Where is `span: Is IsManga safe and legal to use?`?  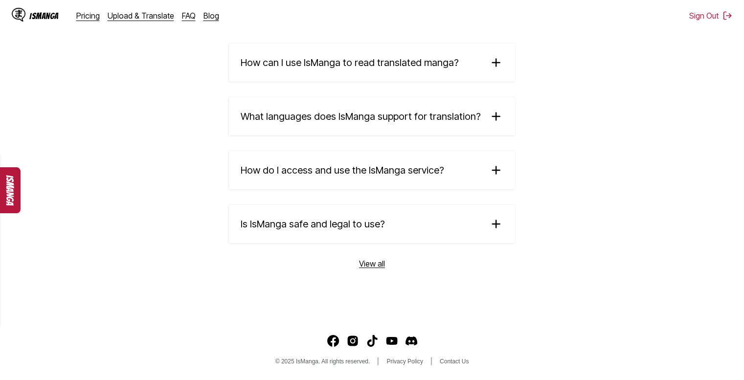
span: Is IsManga safe and legal to use? is located at coordinates (313, 224).